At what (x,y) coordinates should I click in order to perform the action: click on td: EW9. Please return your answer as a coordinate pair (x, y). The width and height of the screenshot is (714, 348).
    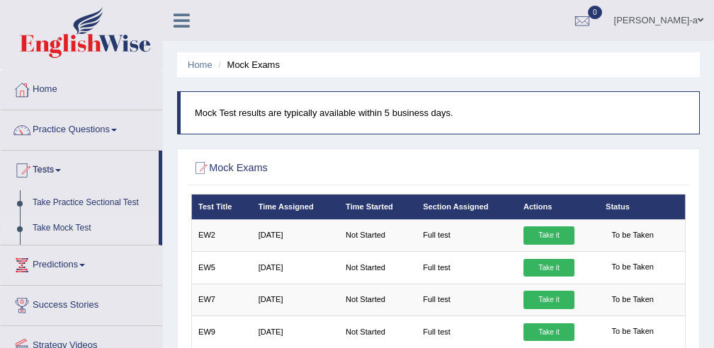
    Looking at the image, I should click on (221, 332).